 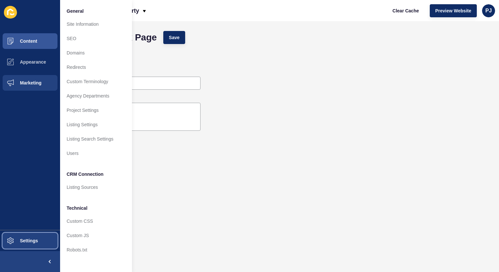 What do you see at coordinates (75, 11) in the screenshot?
I see `span: General` at bounding box center [75, 11].